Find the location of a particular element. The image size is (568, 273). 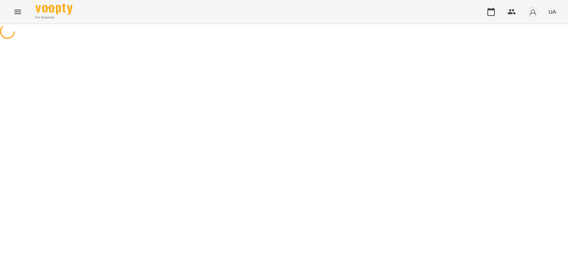

img: Voopty Logo is located at coordinates (54, 9).